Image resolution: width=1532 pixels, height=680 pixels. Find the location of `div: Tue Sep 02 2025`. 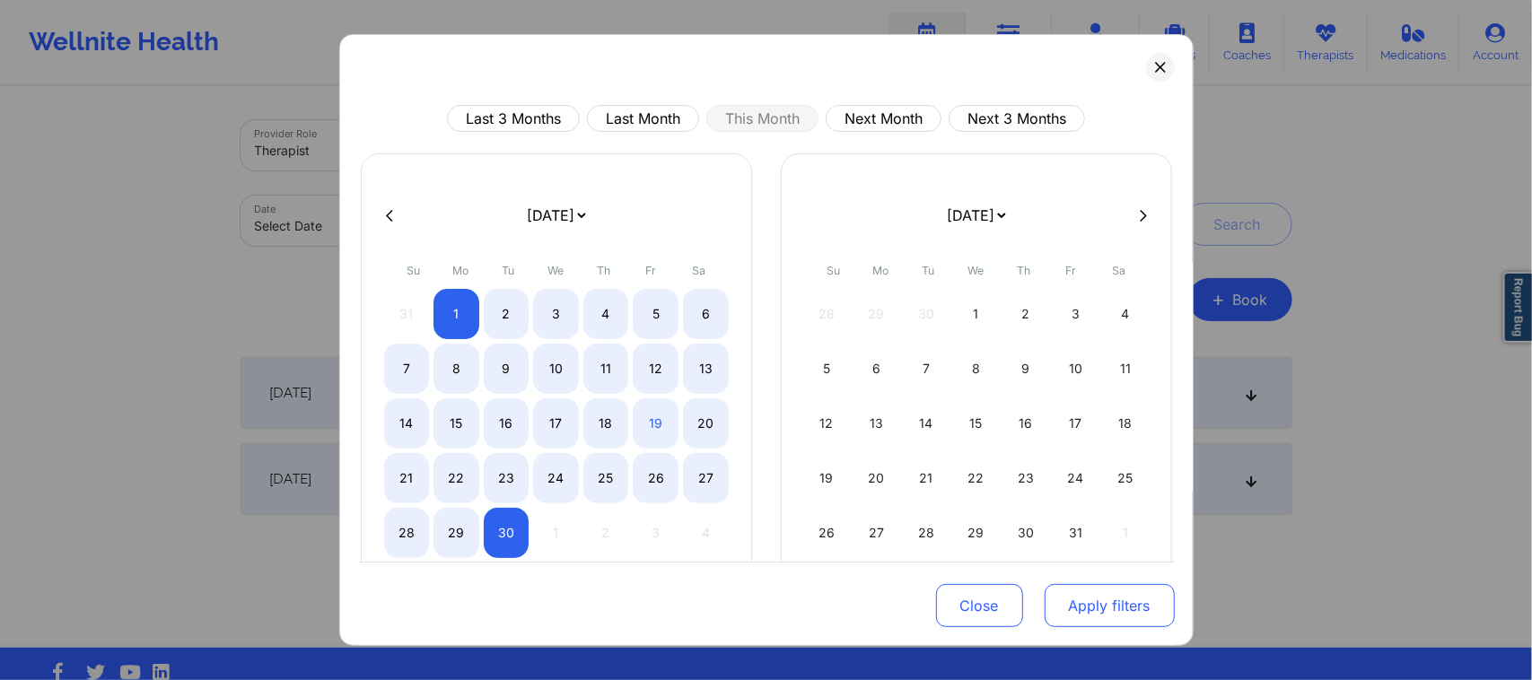

div: Tue Sep 02 2025 is located at coordinates (506, 314).